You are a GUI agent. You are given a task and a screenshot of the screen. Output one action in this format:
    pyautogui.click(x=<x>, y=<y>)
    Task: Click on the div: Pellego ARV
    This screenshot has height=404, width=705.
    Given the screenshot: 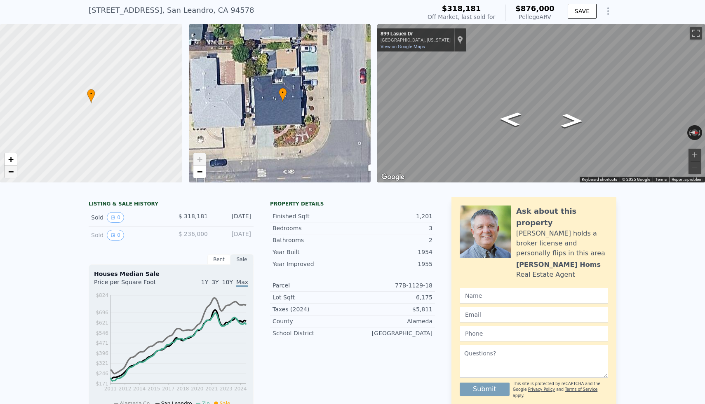 What is the action you would take?
    pyautogui.click(x=534, y=17)
    